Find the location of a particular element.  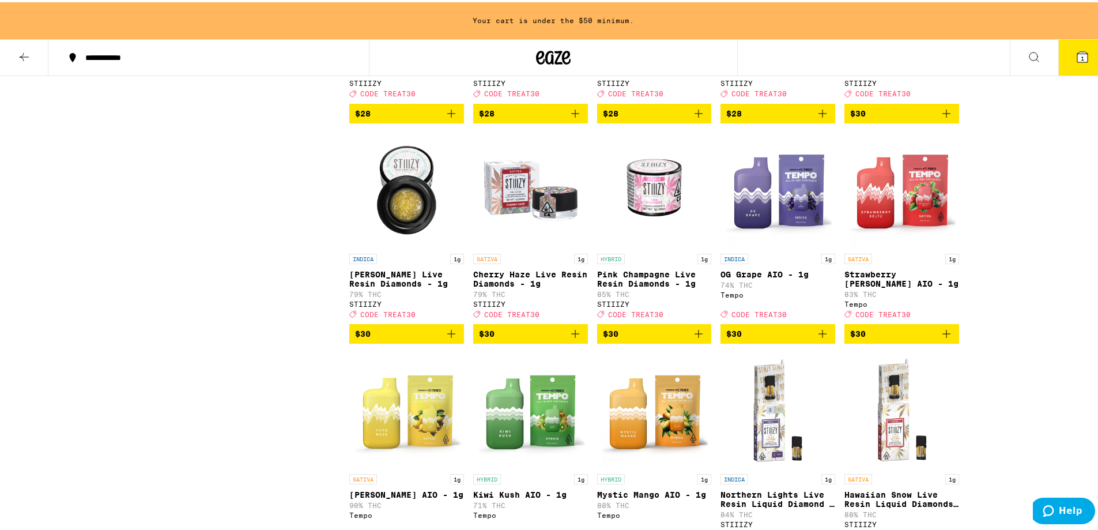

span: 1 is located at coordinates (1083, 56).